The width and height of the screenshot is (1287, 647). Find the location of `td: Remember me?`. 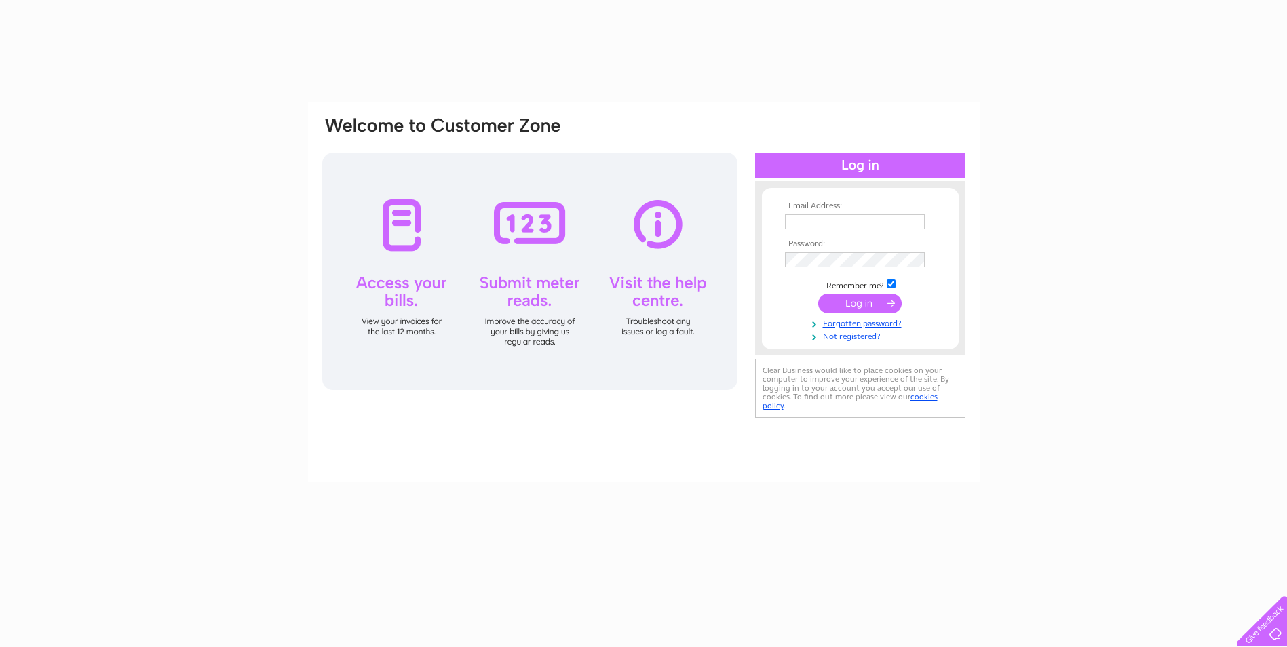

td: Remember me? is located at coordinates (860, 284).